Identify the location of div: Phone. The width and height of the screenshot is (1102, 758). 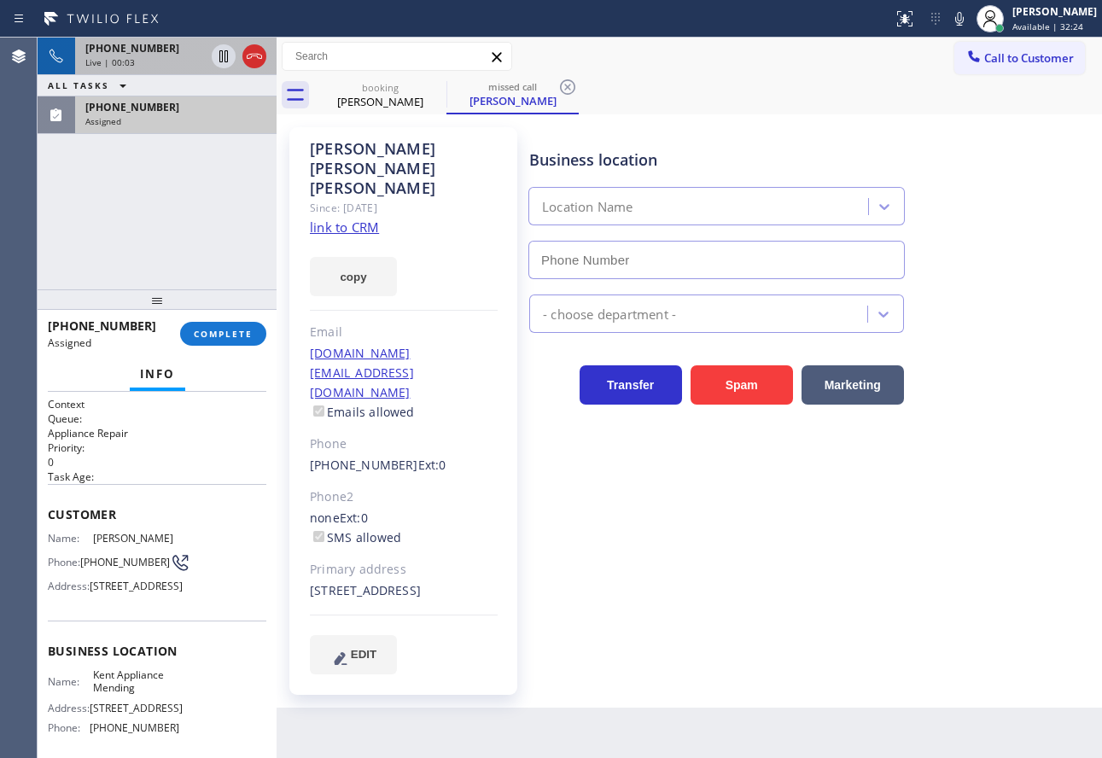
(404, 444).